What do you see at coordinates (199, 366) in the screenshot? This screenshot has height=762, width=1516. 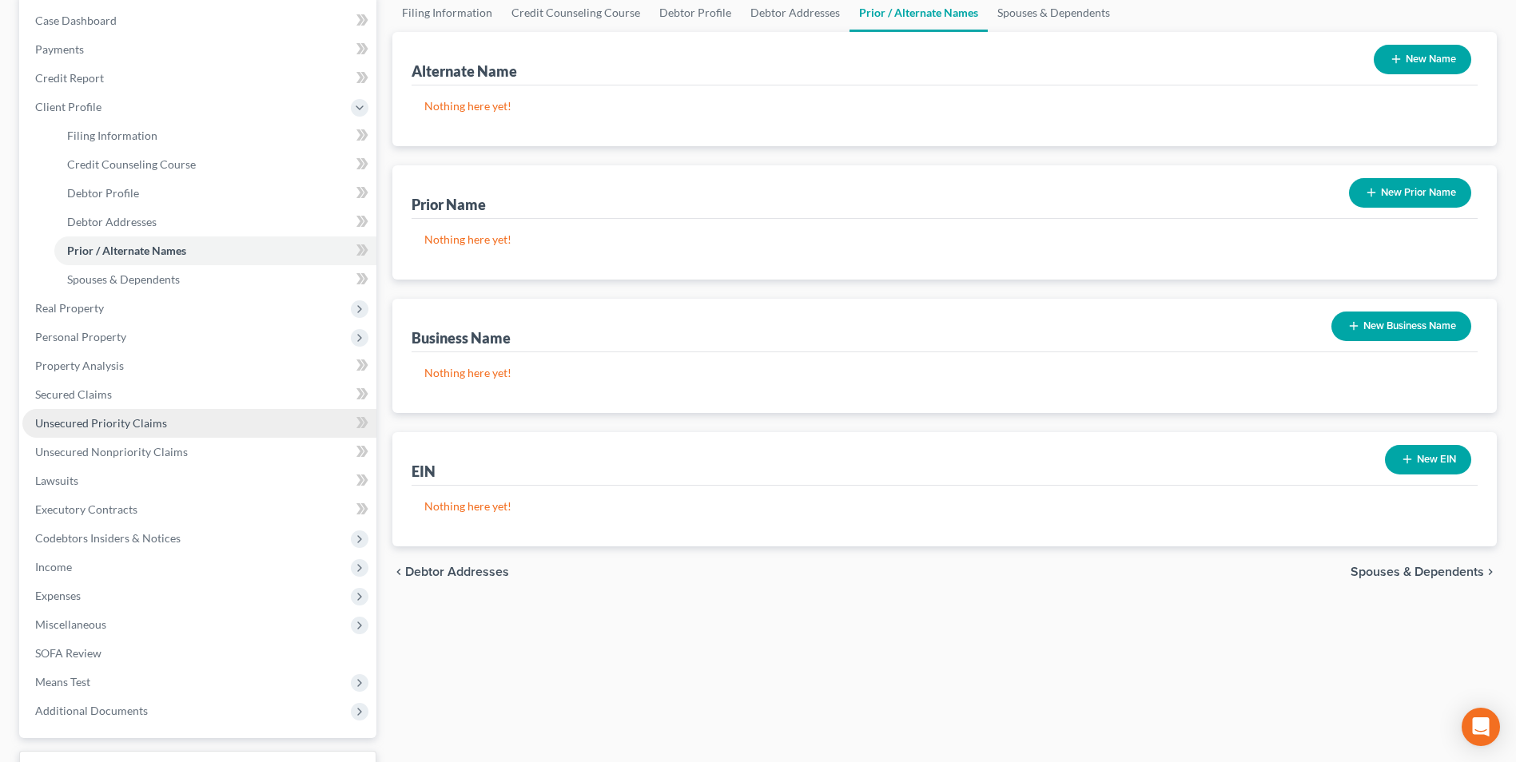 I see `a: Property Analysis` at bounding box center [199, 366].